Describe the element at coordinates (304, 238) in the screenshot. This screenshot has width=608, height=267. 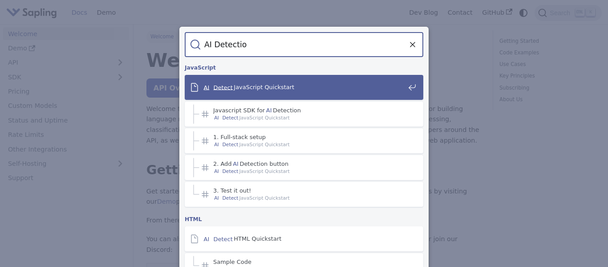
I see `span: HTML Quickstart` at that location.